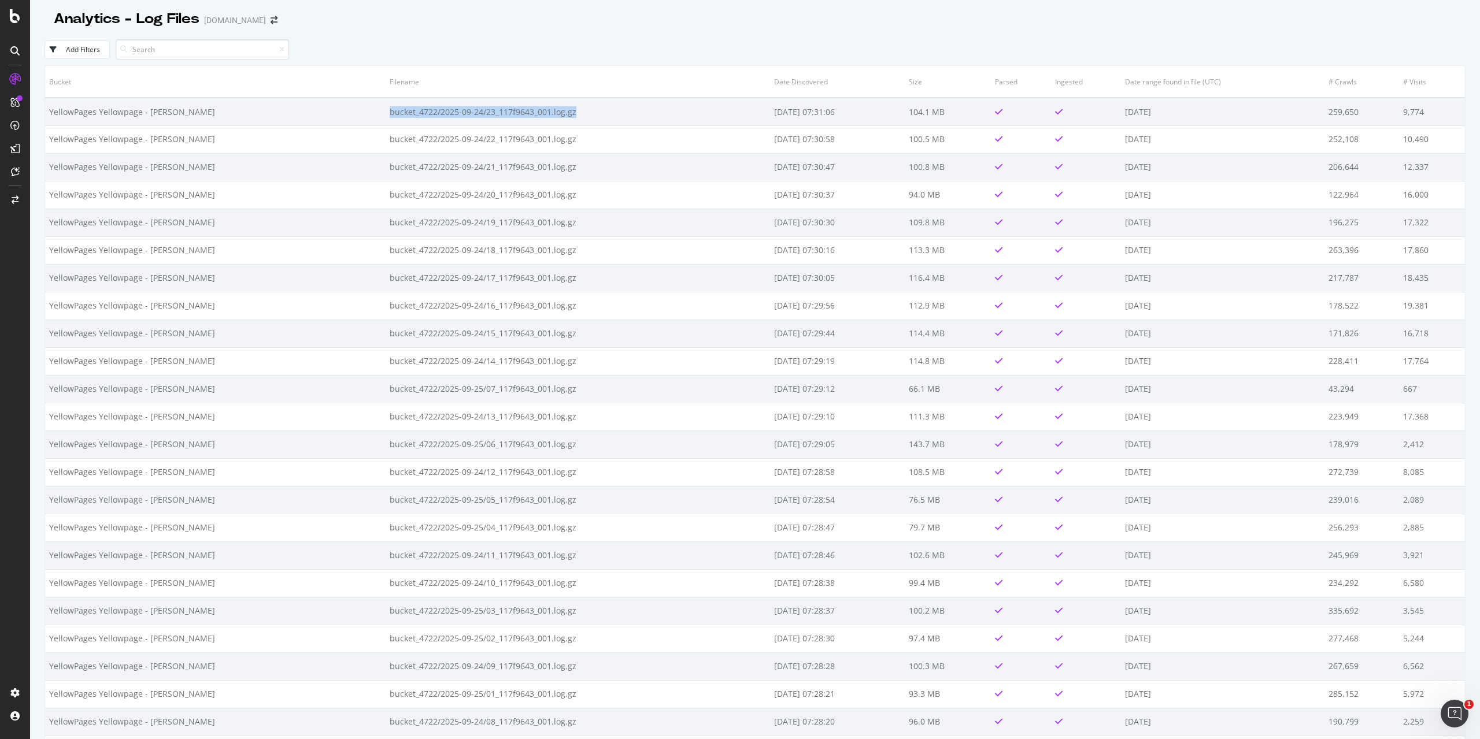 This screenshot has width=1480, height=739. I want to click on th: Bucket, so click(215, 81).